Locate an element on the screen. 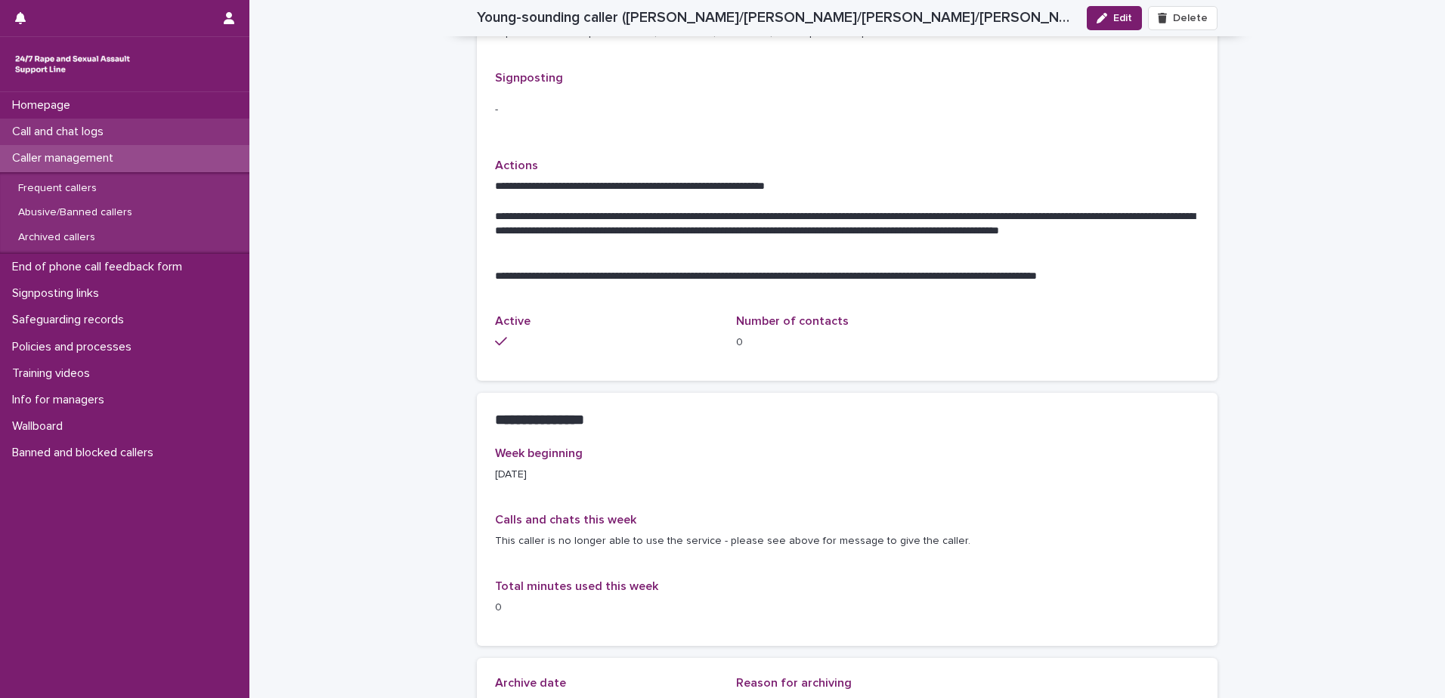 The width and height of the screenshot is (1445, 698). p: Call and chat logs is located at coordinates (60, 131).